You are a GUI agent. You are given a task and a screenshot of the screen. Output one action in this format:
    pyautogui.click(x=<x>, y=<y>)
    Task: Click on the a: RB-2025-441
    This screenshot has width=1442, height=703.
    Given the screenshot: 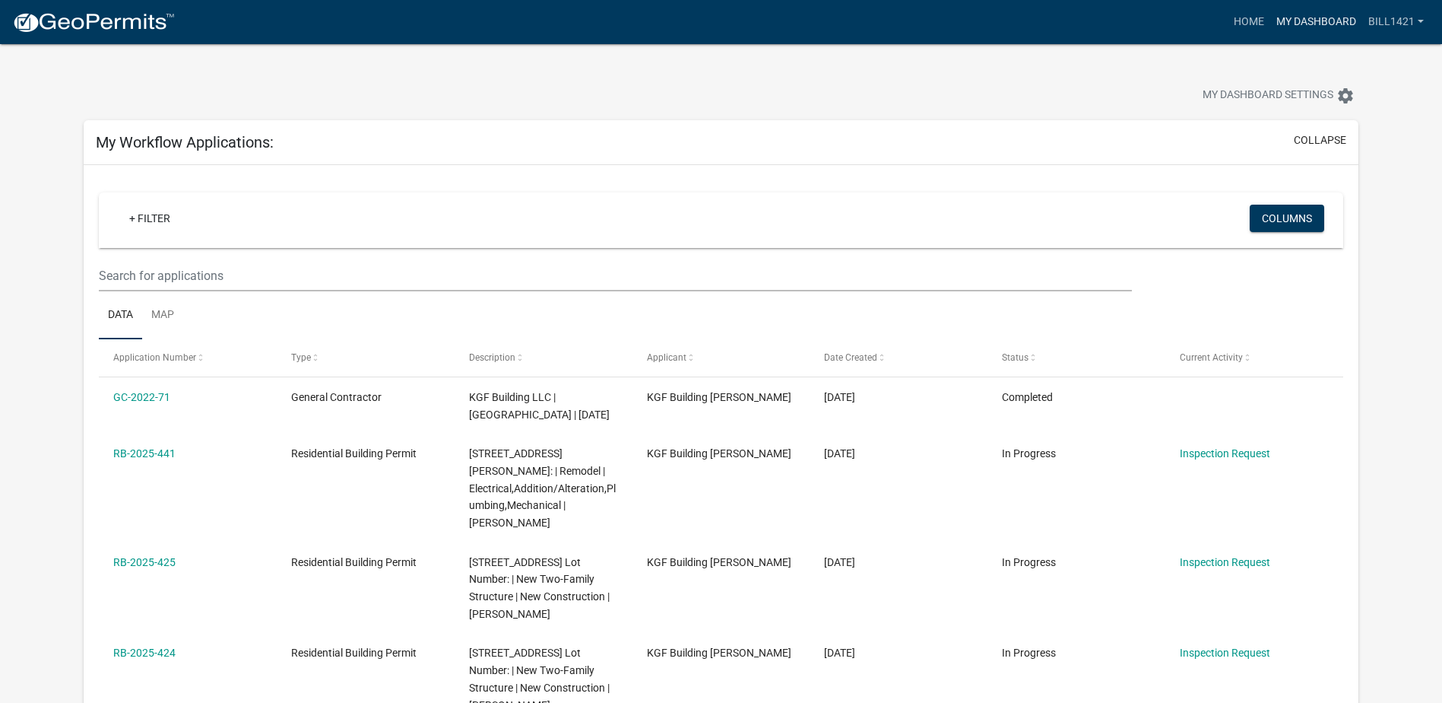 What is the action you would take?
    pyautogui.click(x=144, y=453)
    